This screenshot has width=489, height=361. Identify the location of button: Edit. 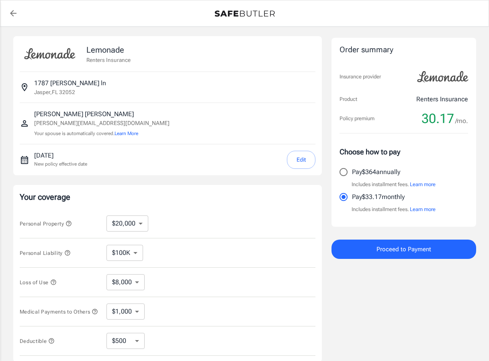
(301, 159).